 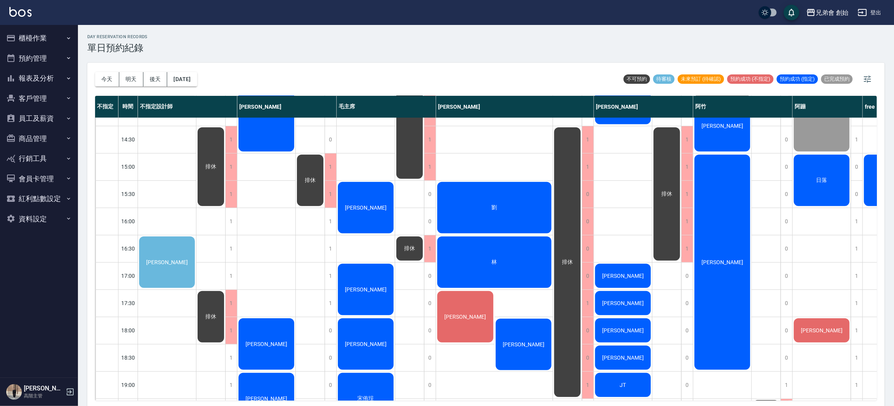 I want to click on button: 員工及薪資, so click(x=39, y=118).